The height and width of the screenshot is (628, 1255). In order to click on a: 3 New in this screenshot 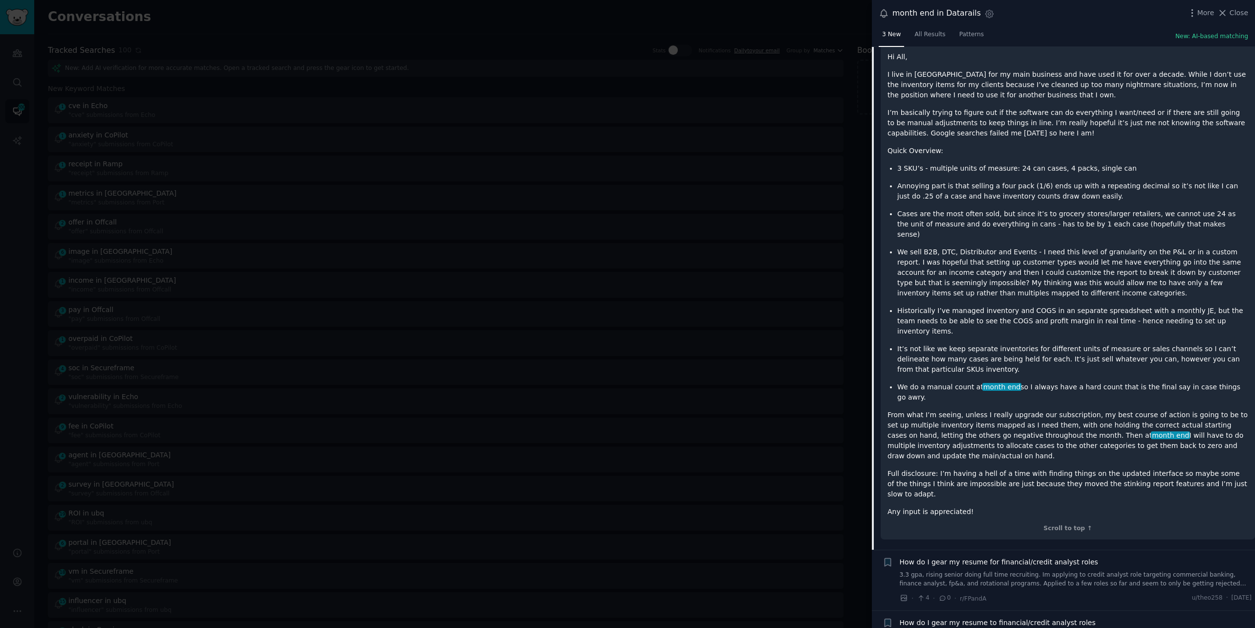, I will do `click(892, 37)`.